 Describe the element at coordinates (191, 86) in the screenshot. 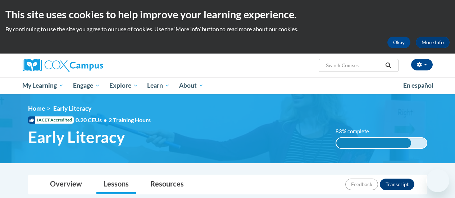

I see `span: About` at that location.